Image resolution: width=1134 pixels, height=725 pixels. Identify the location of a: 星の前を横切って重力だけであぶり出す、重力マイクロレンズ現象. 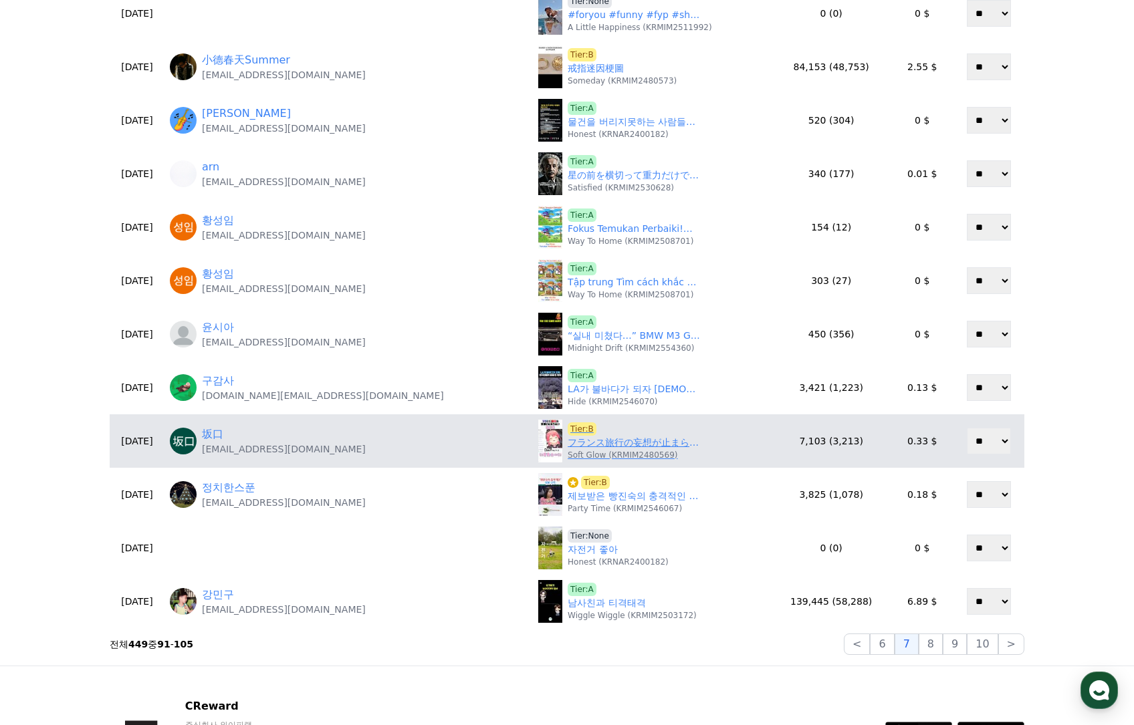
(634, 175).